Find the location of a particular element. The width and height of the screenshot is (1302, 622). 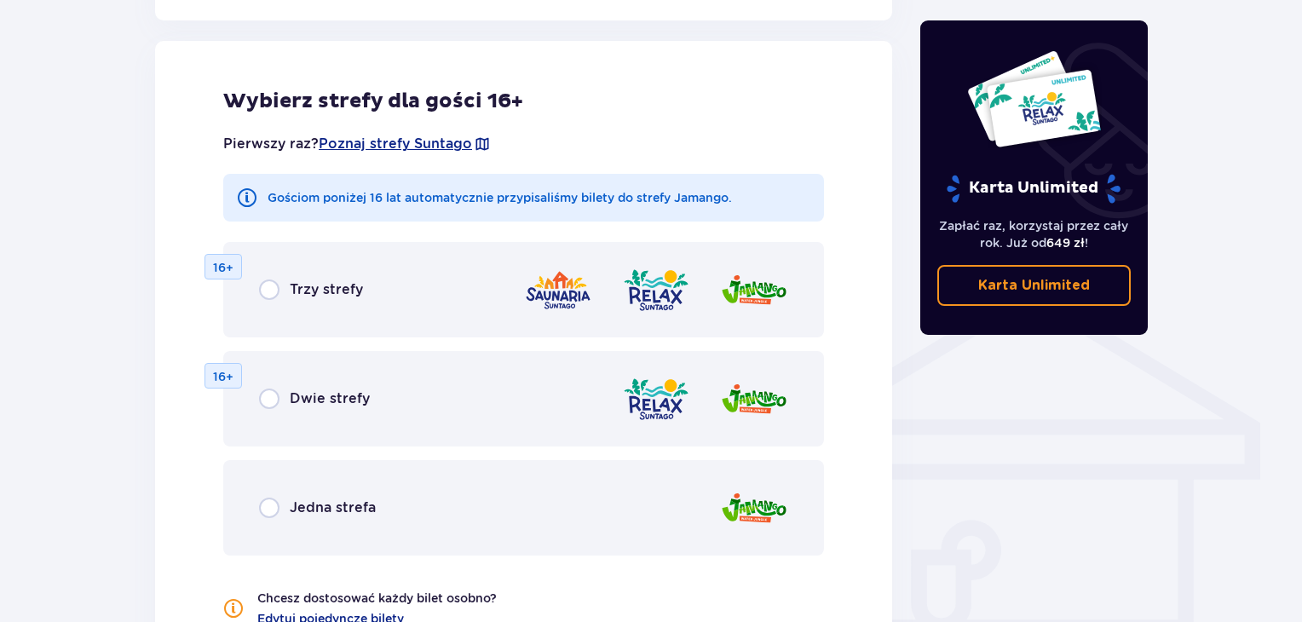

h2: Wybierz strefy dla gości 16+ is located at coordinates (523, 101).